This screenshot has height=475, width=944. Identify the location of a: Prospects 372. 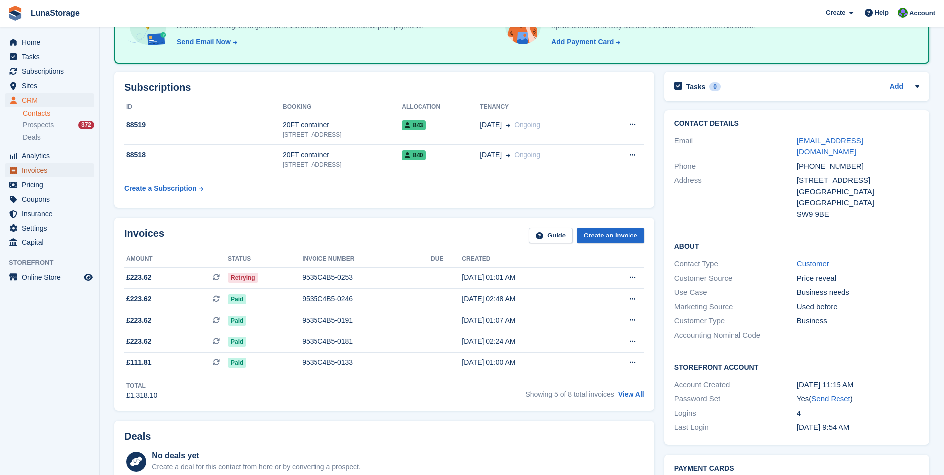
(58, 125).